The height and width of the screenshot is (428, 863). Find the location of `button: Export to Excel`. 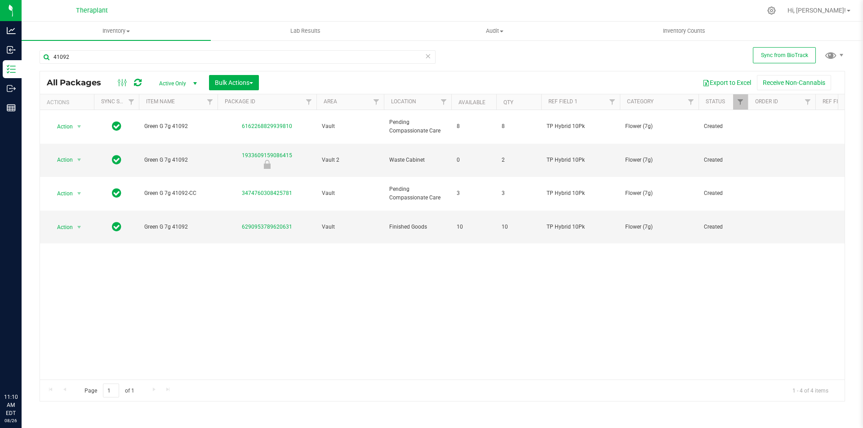

button: Export to Excel is located at coordinates (727, 83).